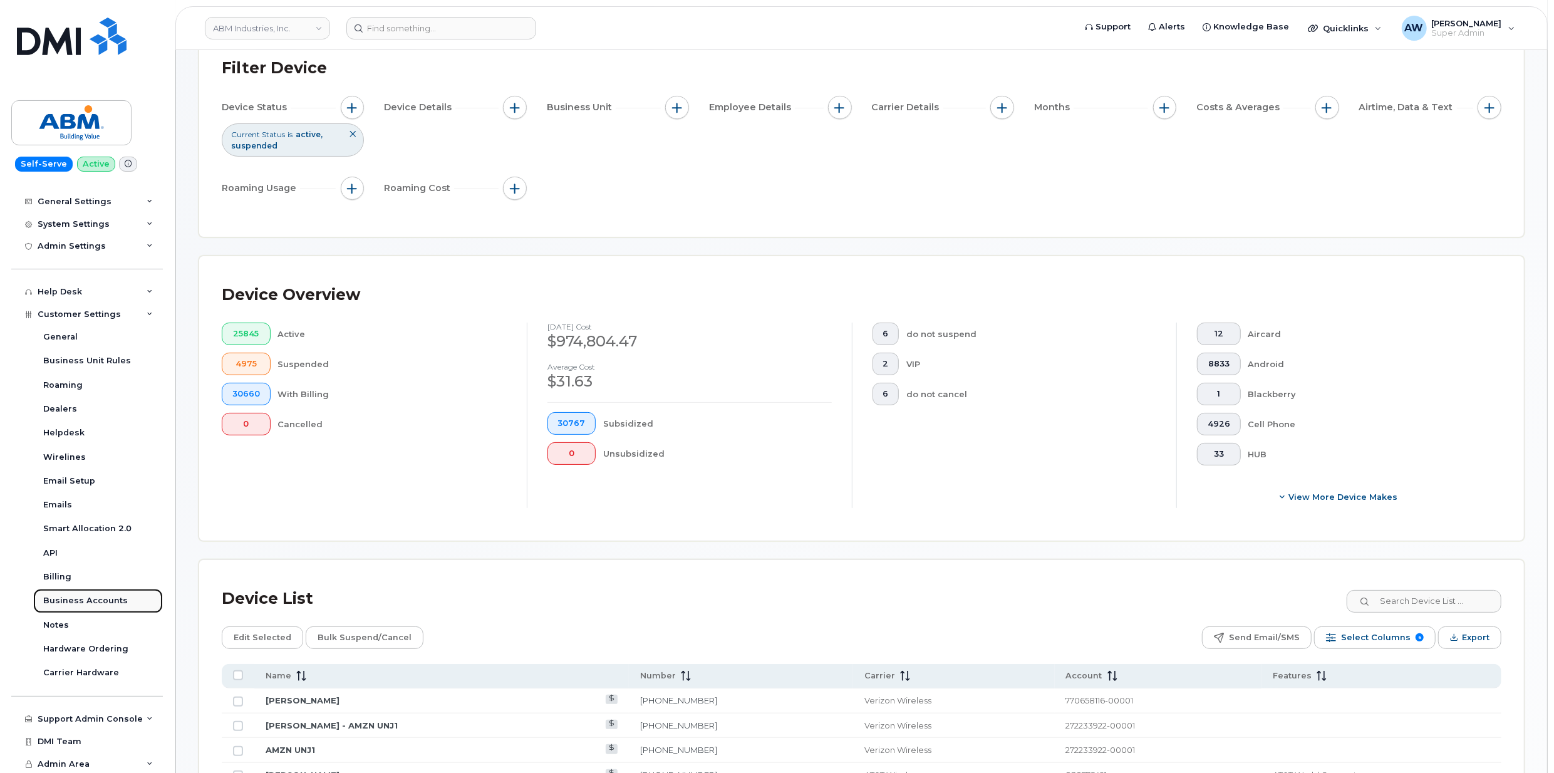 This screenshot has width=1554, height=773. What do you see at coordinates (690, 381) in the screenshot?
I see `div: $31.63` at bounding box center [690, 381].